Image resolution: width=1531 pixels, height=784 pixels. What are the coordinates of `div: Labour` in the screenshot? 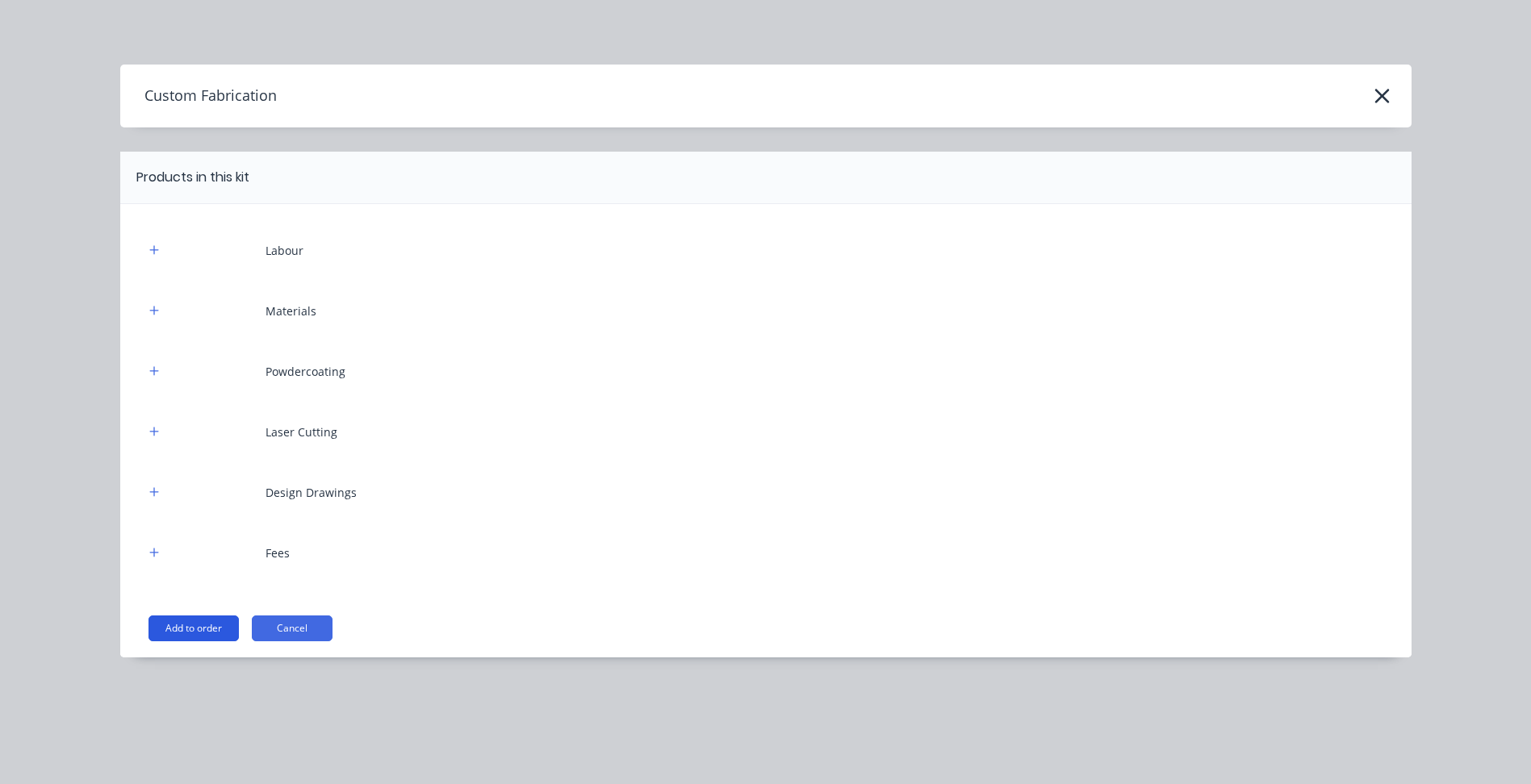 It's located at (285, 250).